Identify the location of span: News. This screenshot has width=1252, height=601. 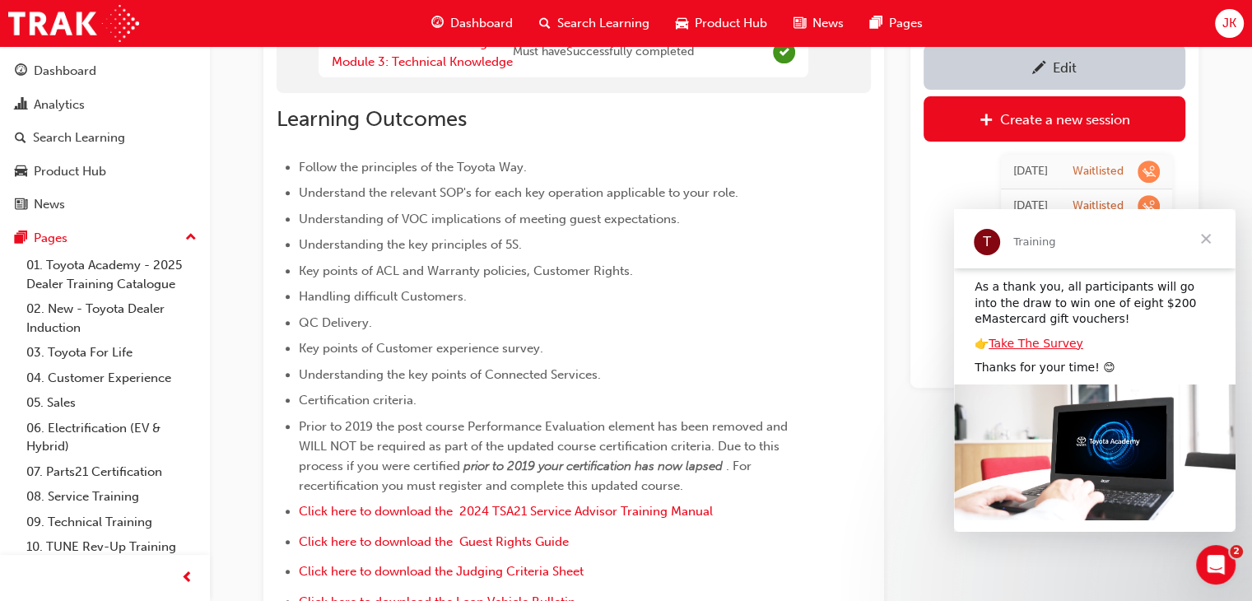
(828, 23).